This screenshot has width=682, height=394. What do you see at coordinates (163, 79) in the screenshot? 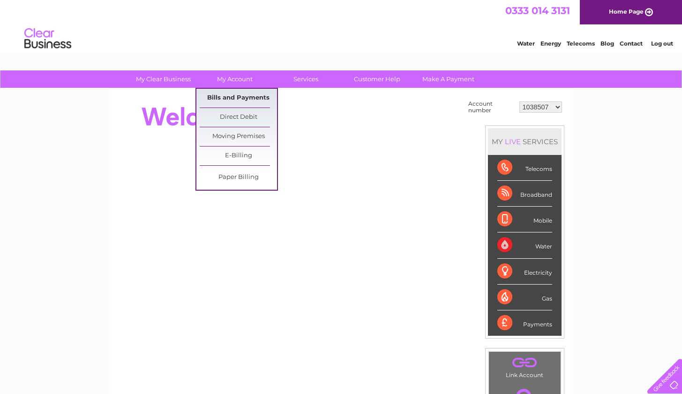
I see `a: My Clear Business` at bounding box center [163, 79].